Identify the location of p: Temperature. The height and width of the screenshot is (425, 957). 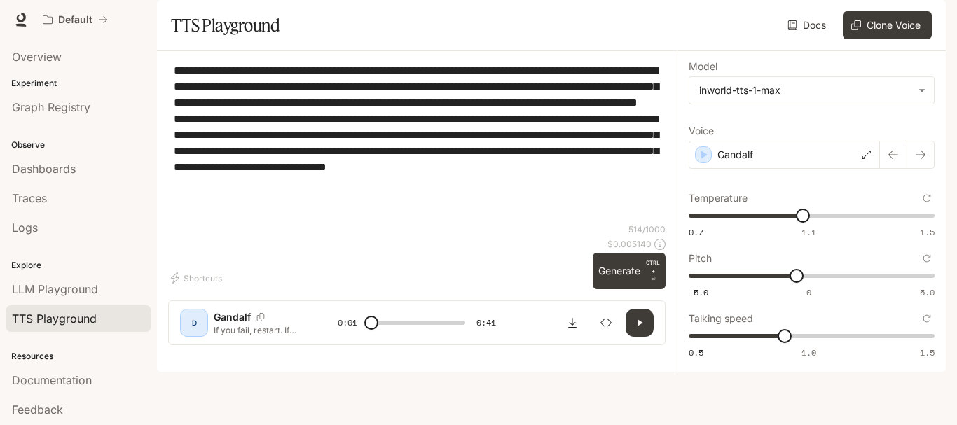
(718, 198).